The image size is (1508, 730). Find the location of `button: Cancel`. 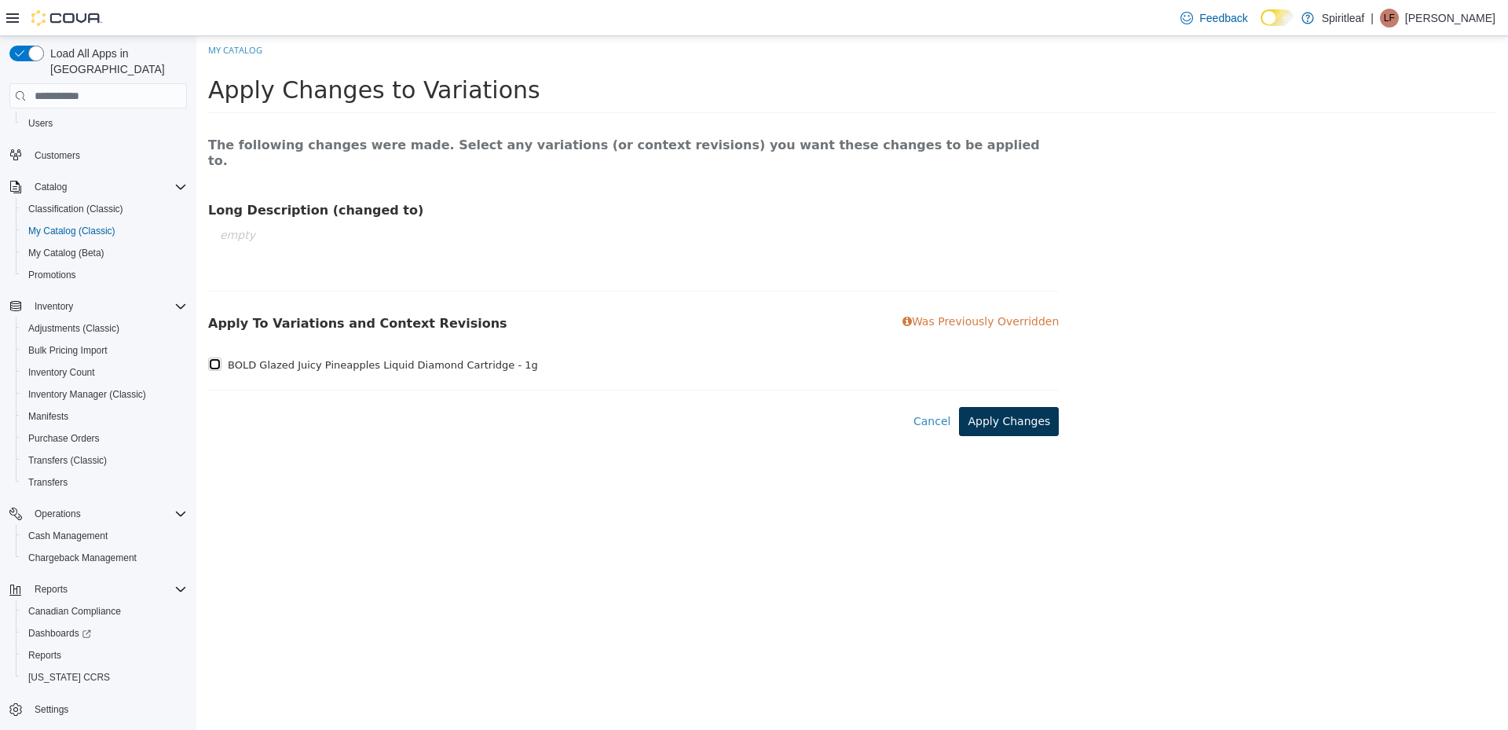

button: Cancel is located at coordinates (739, 385).